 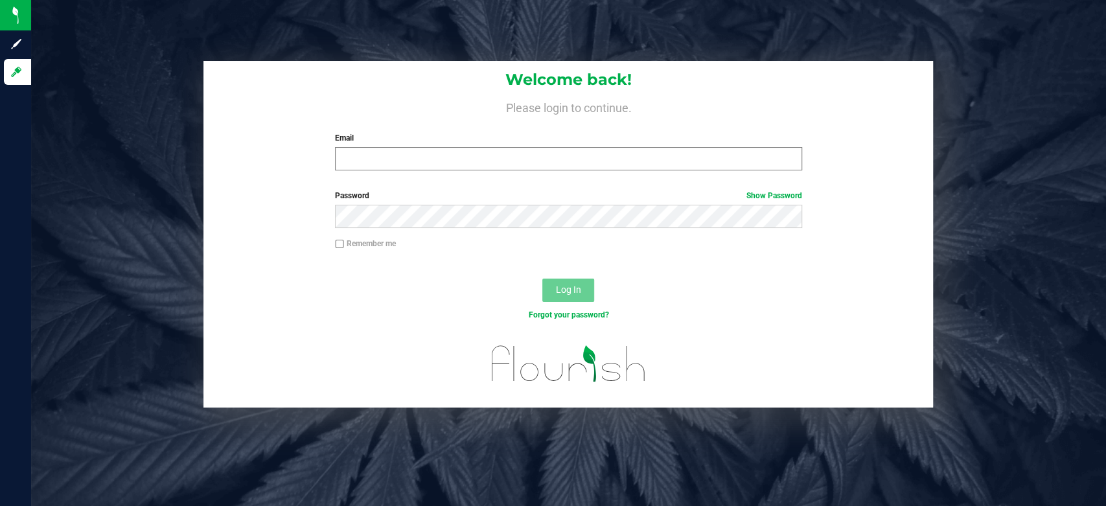 I want to click on h4: Please login to continue., so click(x=568, y=106).